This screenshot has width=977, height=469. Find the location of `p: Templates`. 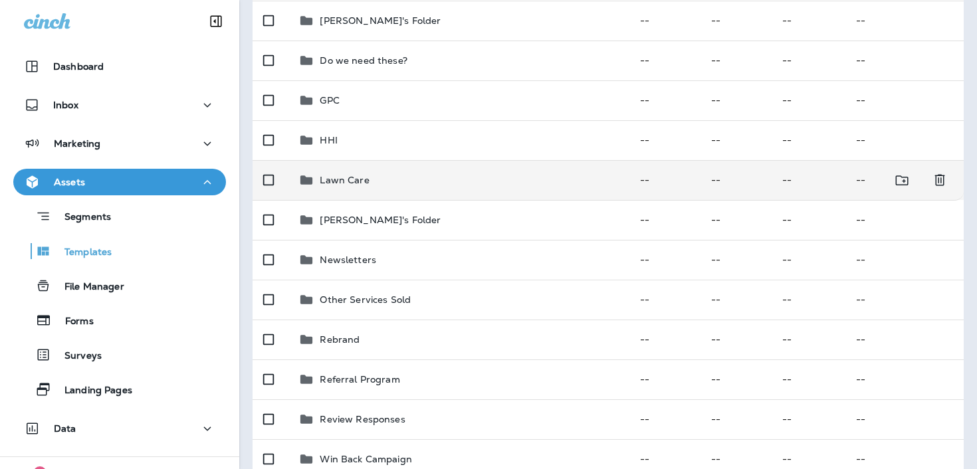

p: Templates is located at coordinates (81, 253).